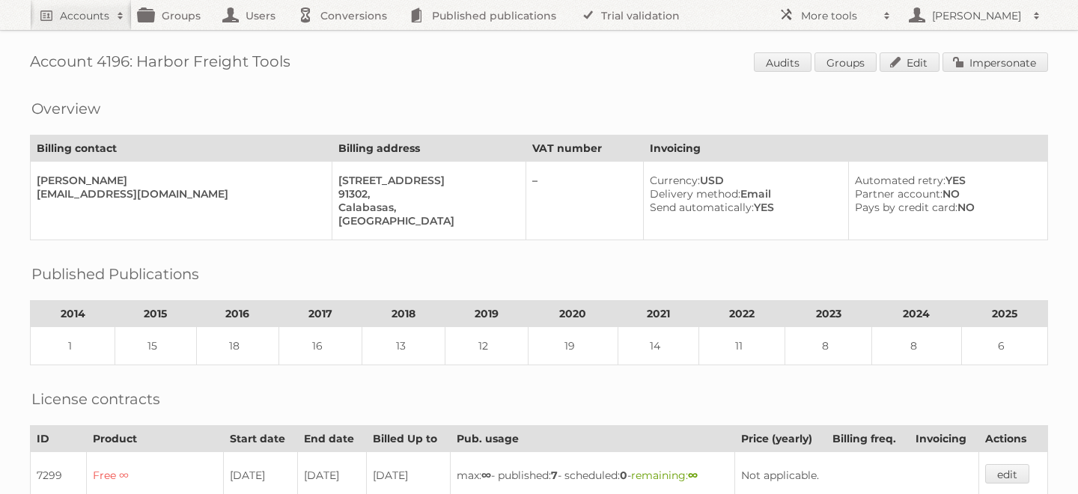 This screenshot has height=494, width=1078. I want to click on th: 2021, so click(658, 314).